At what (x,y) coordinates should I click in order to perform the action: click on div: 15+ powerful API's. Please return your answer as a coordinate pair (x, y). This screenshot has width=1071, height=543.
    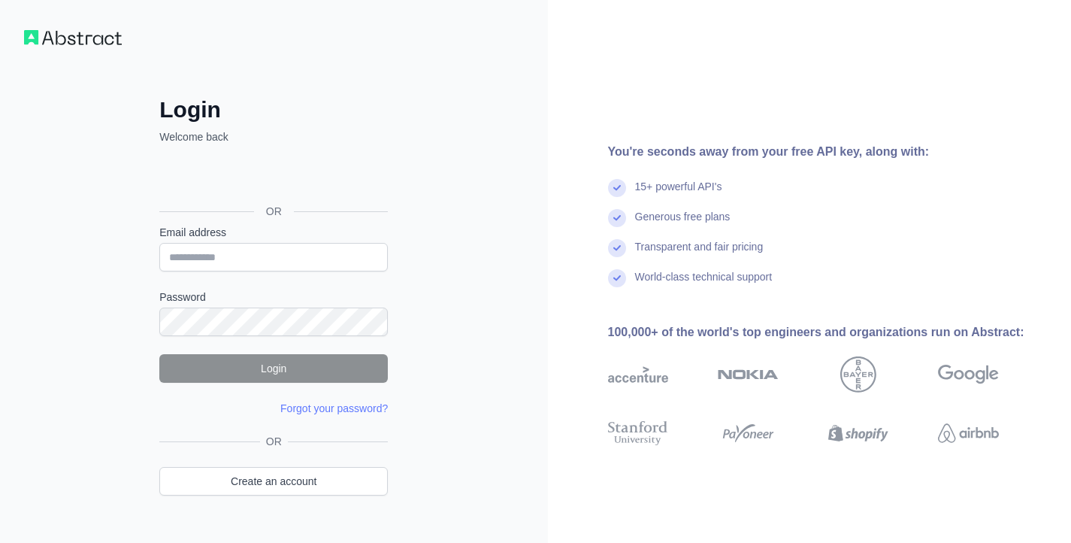
    Looking at the image, I should click on (679, 194).